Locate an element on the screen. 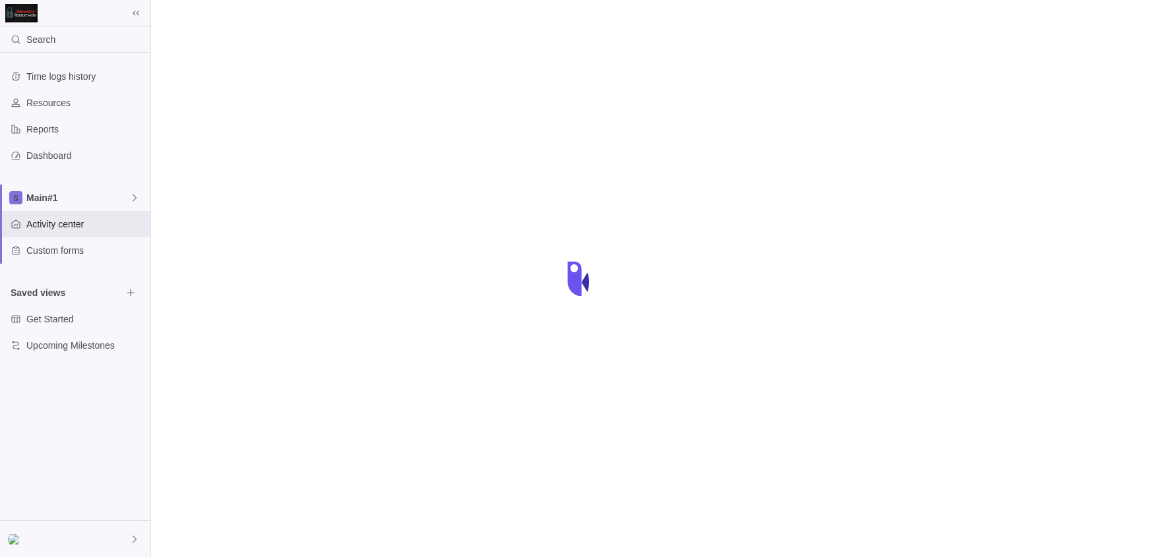 The width and height of the screenshot is (1161, 557). img: logo is located at coordinates (21, 13).